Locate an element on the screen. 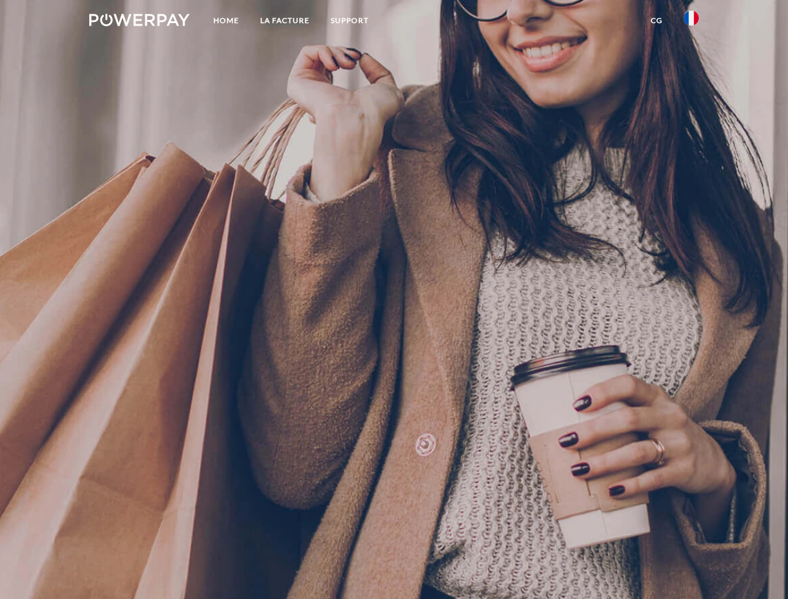 The height and width of the screenshot is (599, 788). a: LA FACTURE is located at coordinates (285, 21).